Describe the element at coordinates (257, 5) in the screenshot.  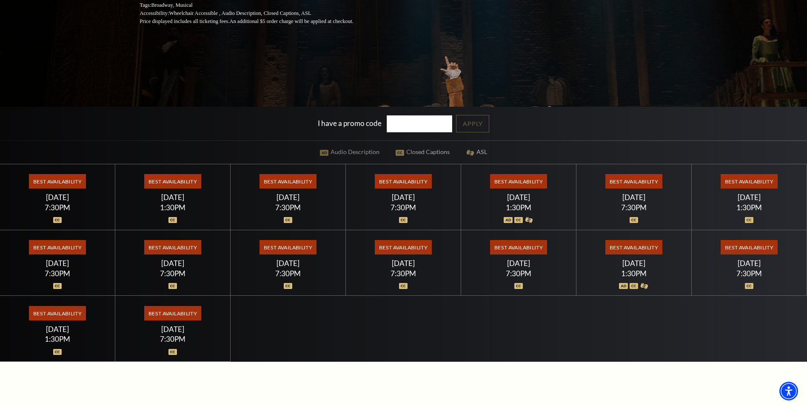
I see `p: Tags:` at that location.